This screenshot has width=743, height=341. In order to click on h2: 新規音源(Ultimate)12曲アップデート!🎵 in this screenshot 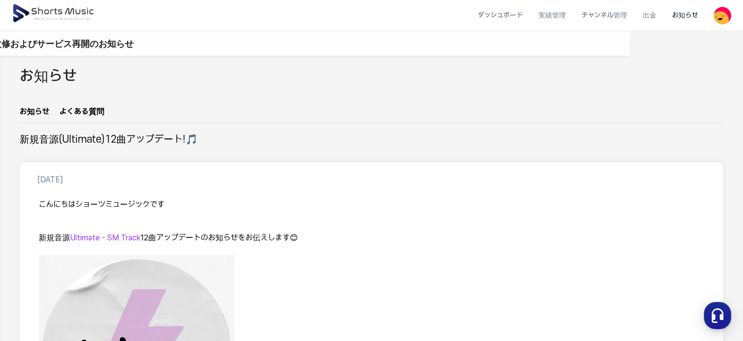, I will do `click(109, 140)`.